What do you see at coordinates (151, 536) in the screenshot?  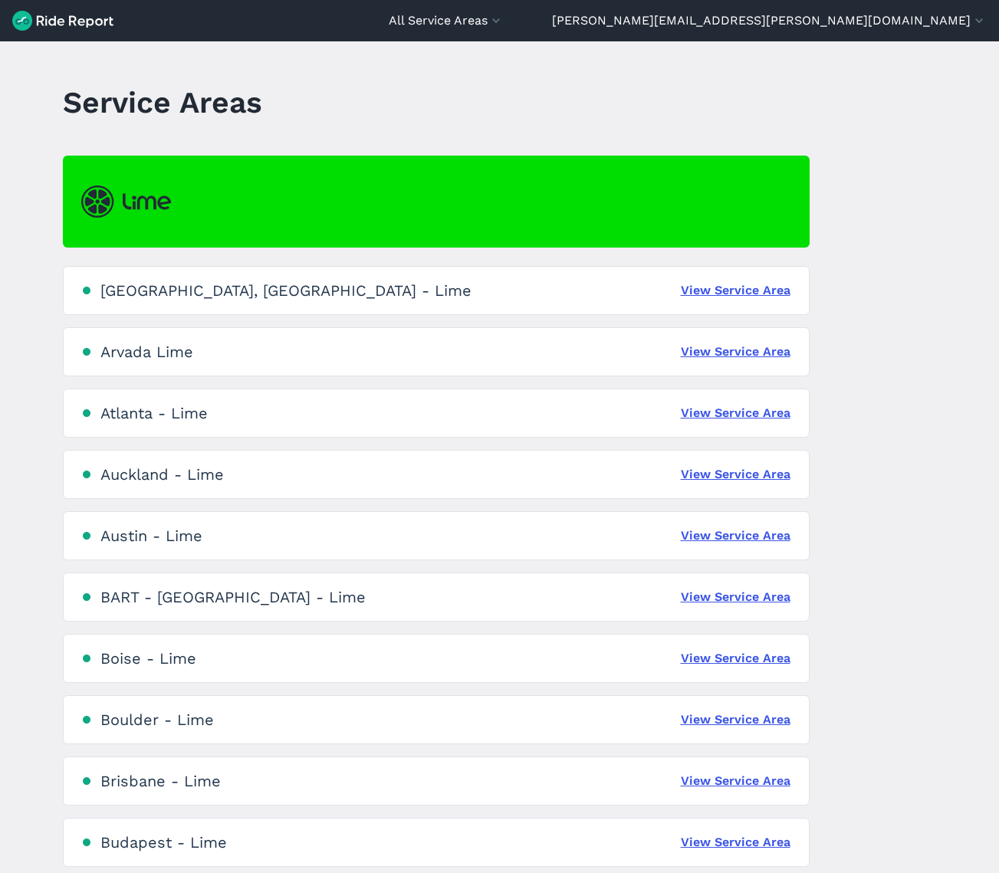 I see `div: Austin - Lime` at bounding box center [151, 536].